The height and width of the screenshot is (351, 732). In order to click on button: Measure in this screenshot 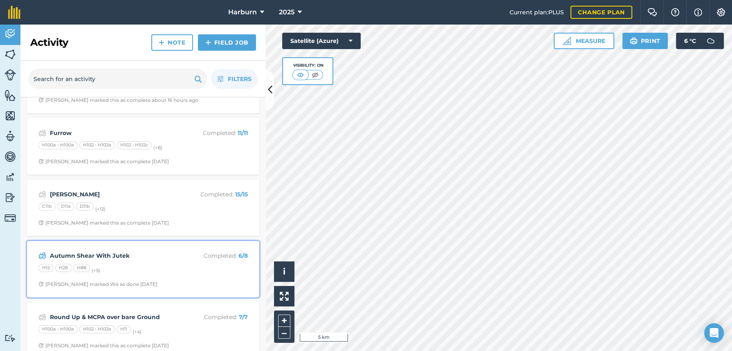, I will do `click(584, 41)`.